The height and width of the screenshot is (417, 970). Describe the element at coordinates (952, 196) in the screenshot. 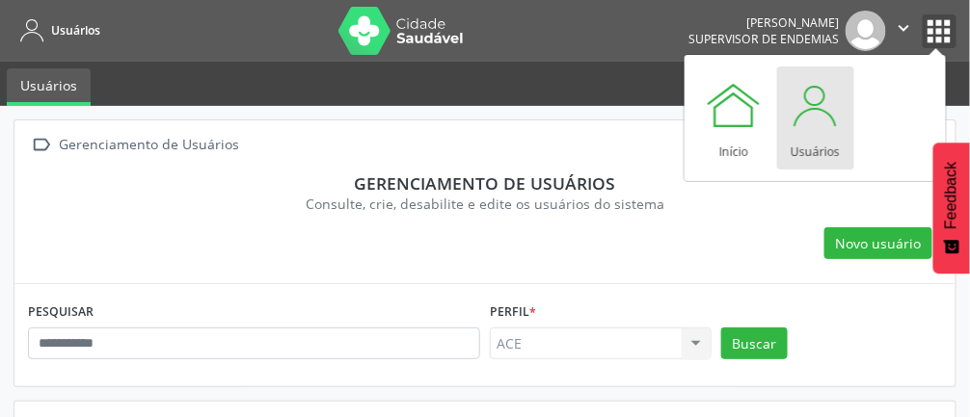

I see `span: Feedback` at that location.